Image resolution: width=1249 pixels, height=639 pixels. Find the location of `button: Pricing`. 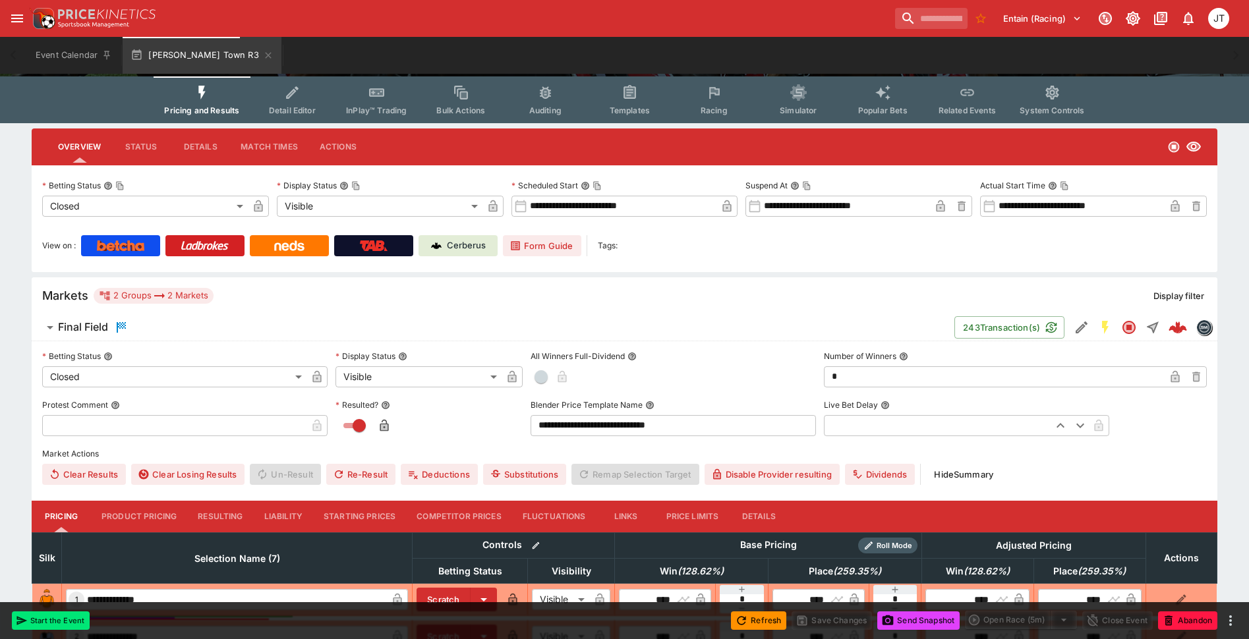

button: Pricing is located at coordinates (61, 517).